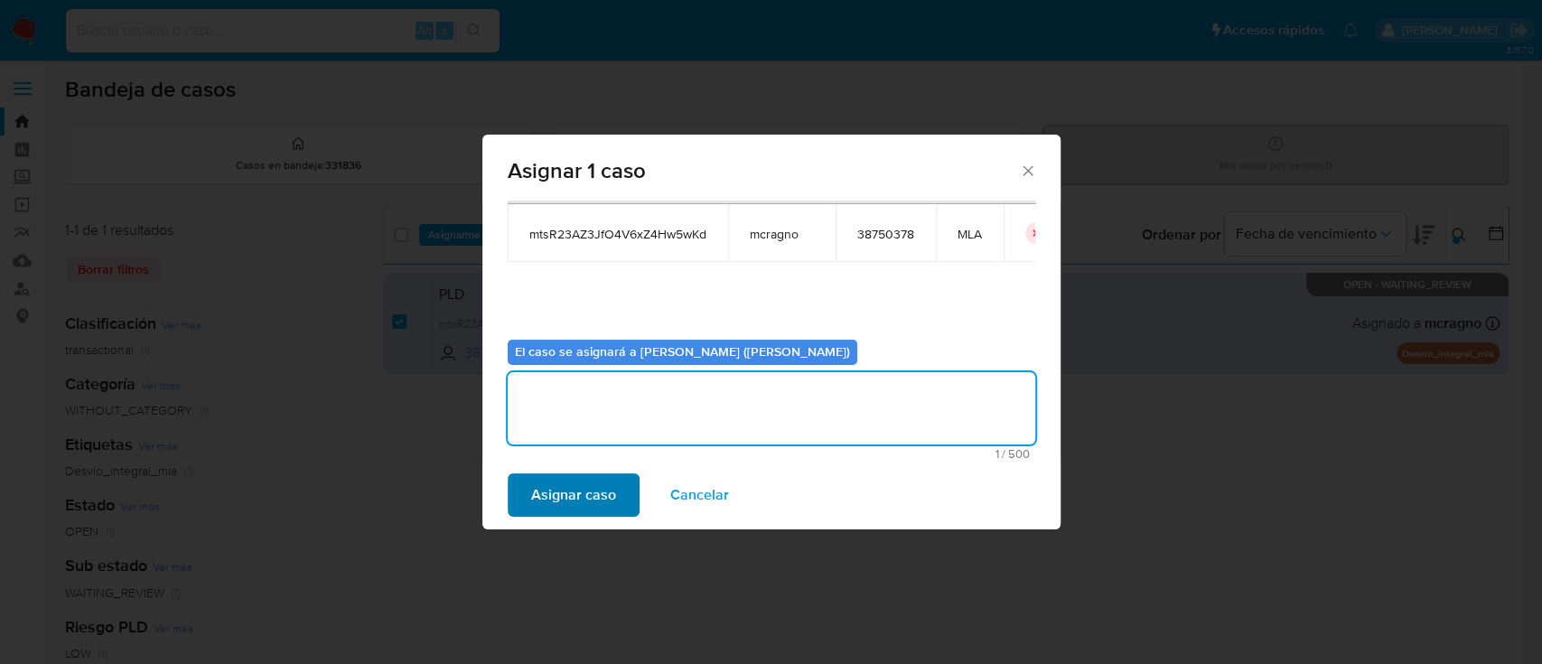 The height and width of the screenshot is (664, 1542). Describe the element at coordinates (772, 454) in the screenshot. I see `span: Máximo 500 caracteres` at that location.